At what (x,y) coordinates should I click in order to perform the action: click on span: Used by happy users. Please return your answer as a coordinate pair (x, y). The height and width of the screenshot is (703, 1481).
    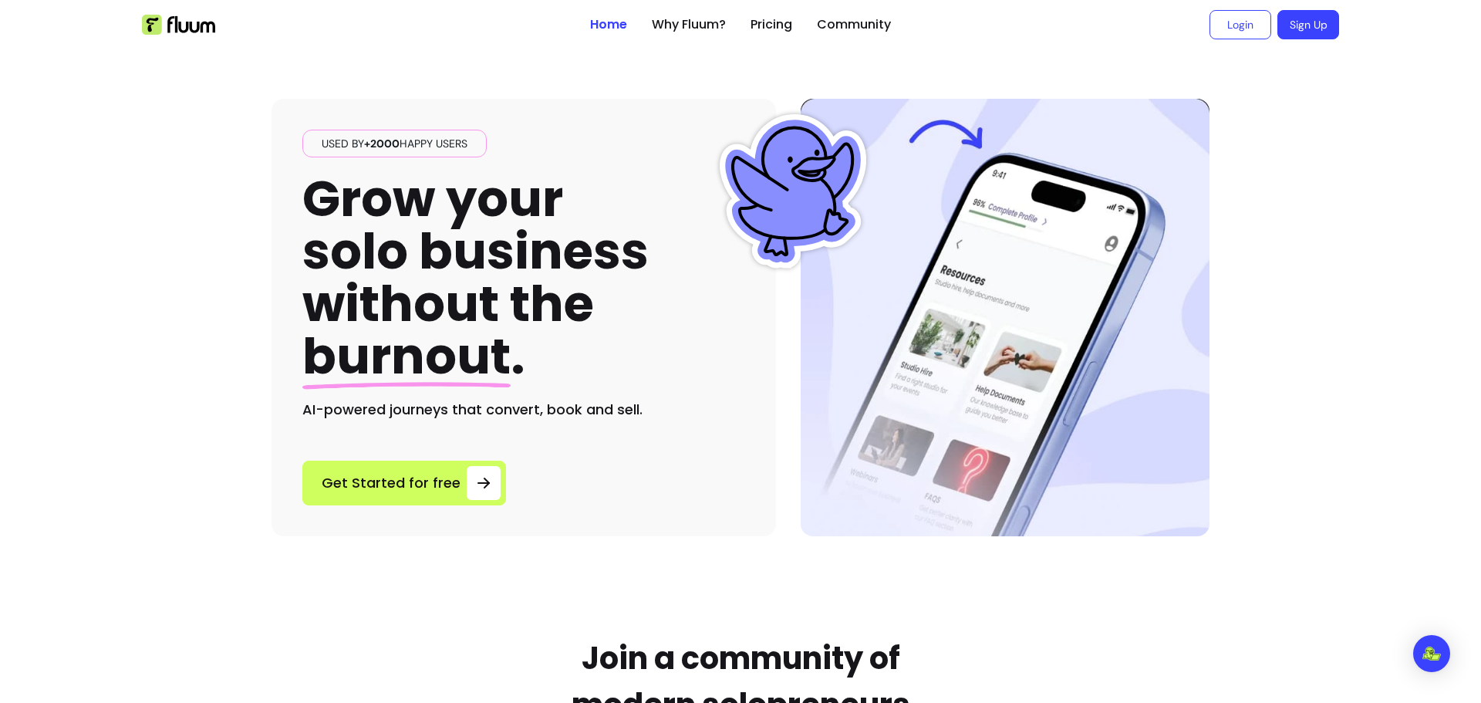
    Looking at the image, I should click on (394, 143).